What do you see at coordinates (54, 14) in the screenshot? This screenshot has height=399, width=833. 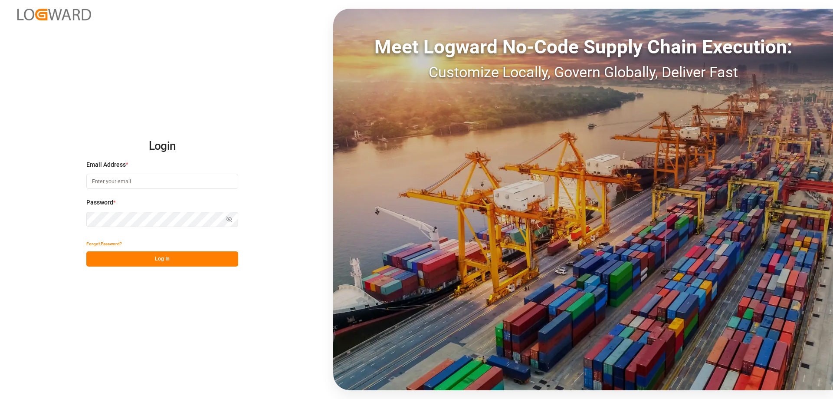 I see `img: Logward_new_orange.png` at bounding box center [54, 14].